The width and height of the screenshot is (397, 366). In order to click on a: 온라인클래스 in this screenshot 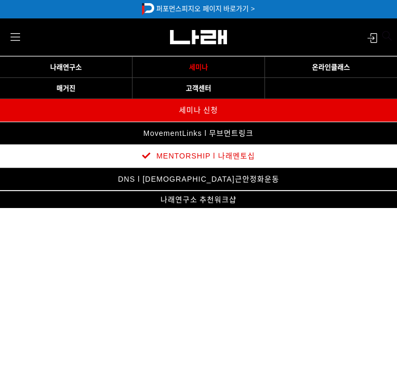, I will do `click(331, 67)`.